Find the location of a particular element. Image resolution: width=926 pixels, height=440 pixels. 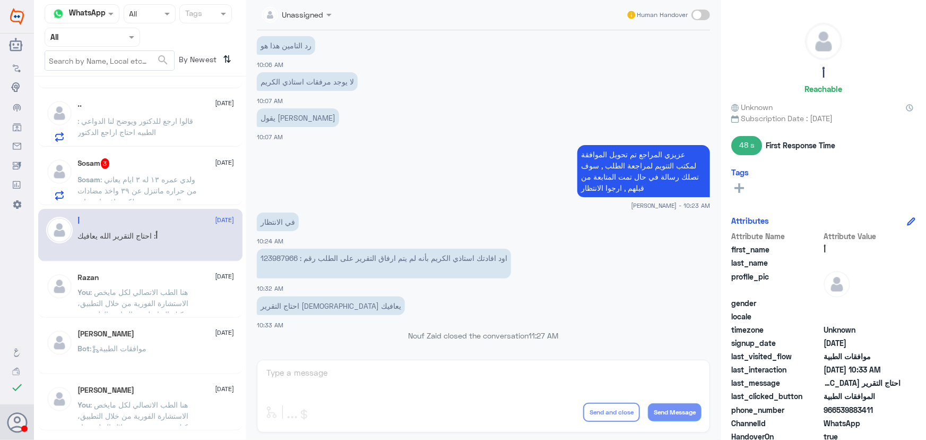

span: الموافقات الطبية is located at coordinates (862, 396).